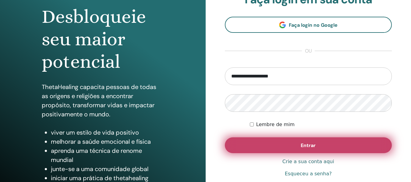  Describe the element at coordinates (308, 145) in the screenshot. I see `button: Entrar` at that location.